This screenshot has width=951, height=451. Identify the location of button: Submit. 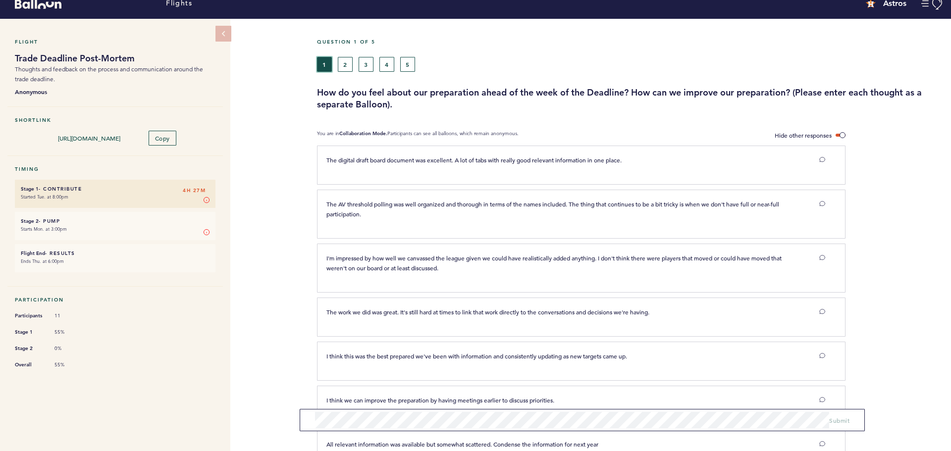
(839, 420).